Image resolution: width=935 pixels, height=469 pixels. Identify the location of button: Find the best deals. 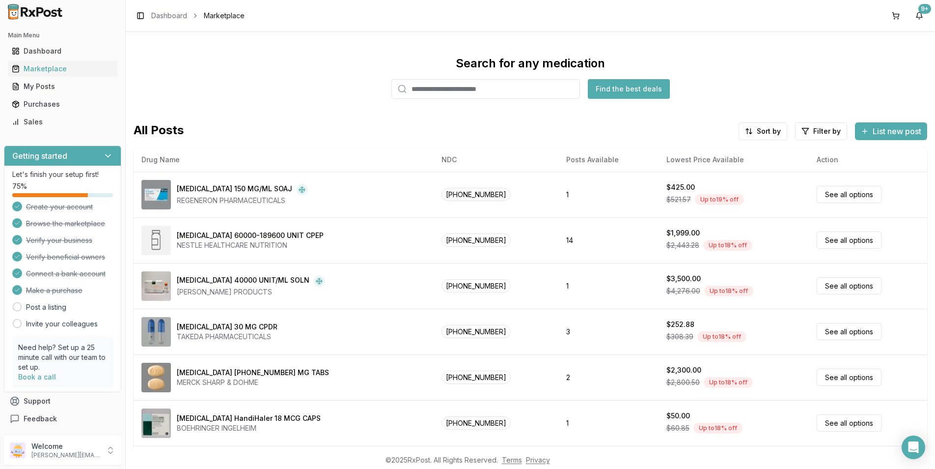
(629, 89).